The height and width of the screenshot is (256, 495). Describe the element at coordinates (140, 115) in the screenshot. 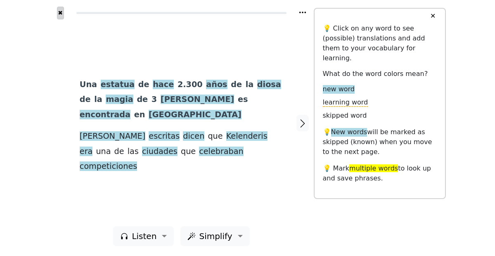

I see `span: en` at that location.